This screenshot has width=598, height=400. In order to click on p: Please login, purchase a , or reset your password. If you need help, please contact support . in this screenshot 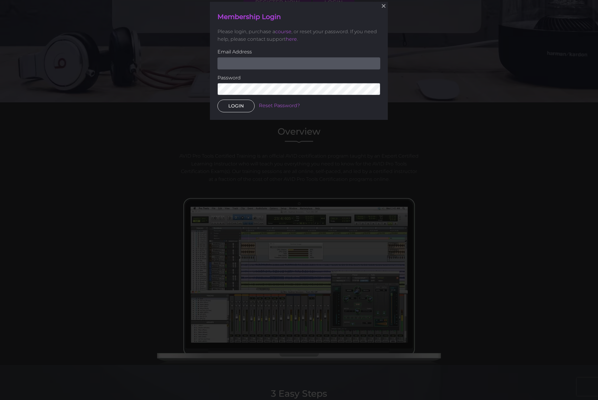, I will do `click(298, 35)`.